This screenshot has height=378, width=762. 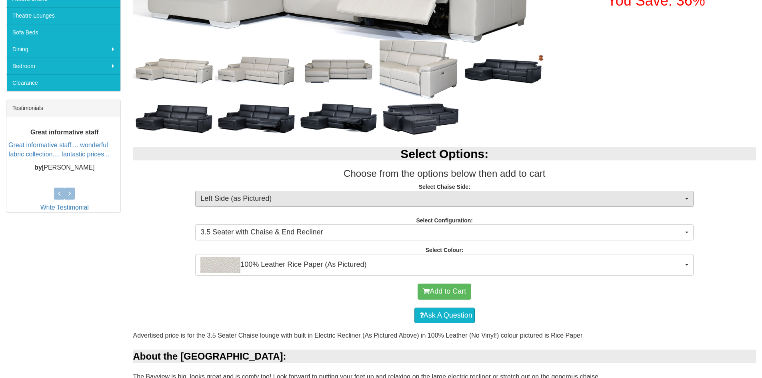 I want to click on button: Left Side (as Pictured), so click(x=444, y=199).